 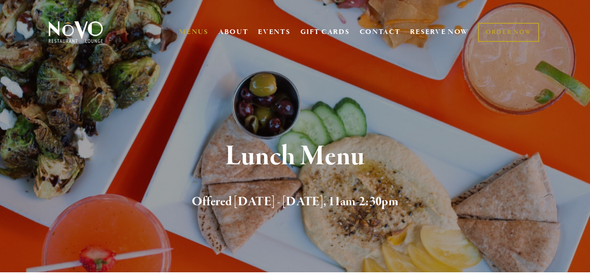 I want to click on h1: Lunch Menu, so click(x=295, y=157).